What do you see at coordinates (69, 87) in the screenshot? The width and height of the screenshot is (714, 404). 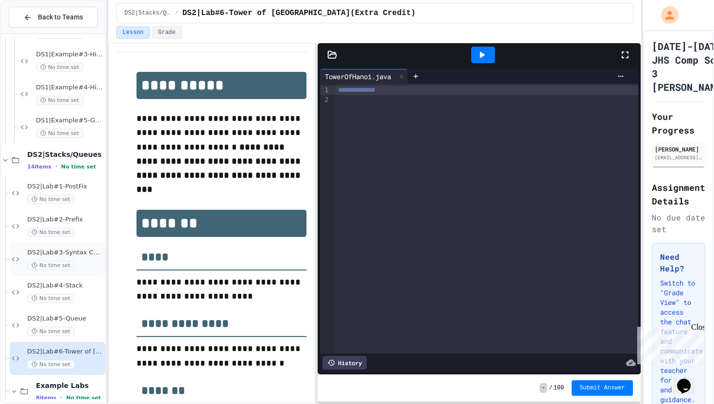 I see `span: DS1|Example#4-Highest Final V4` at bounding box center [69, 87].